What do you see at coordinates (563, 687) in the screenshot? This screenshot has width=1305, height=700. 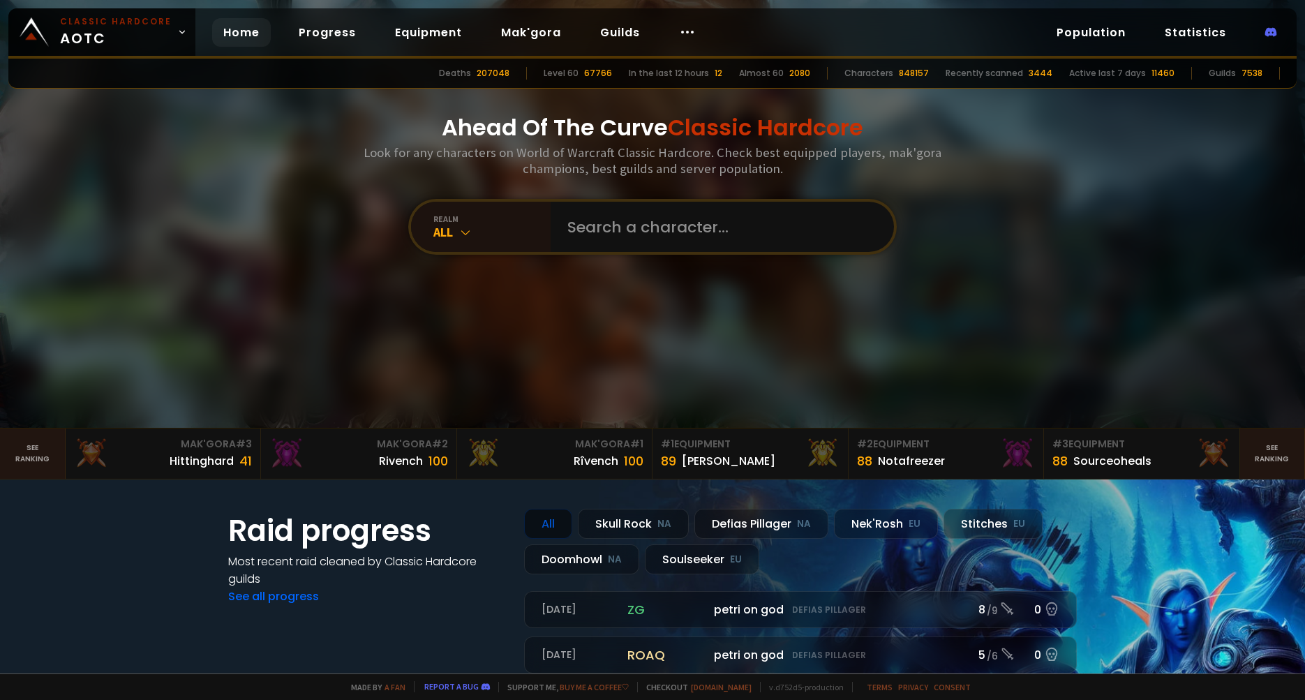 I see `span: Support me,` at bounding box center [563, 687].